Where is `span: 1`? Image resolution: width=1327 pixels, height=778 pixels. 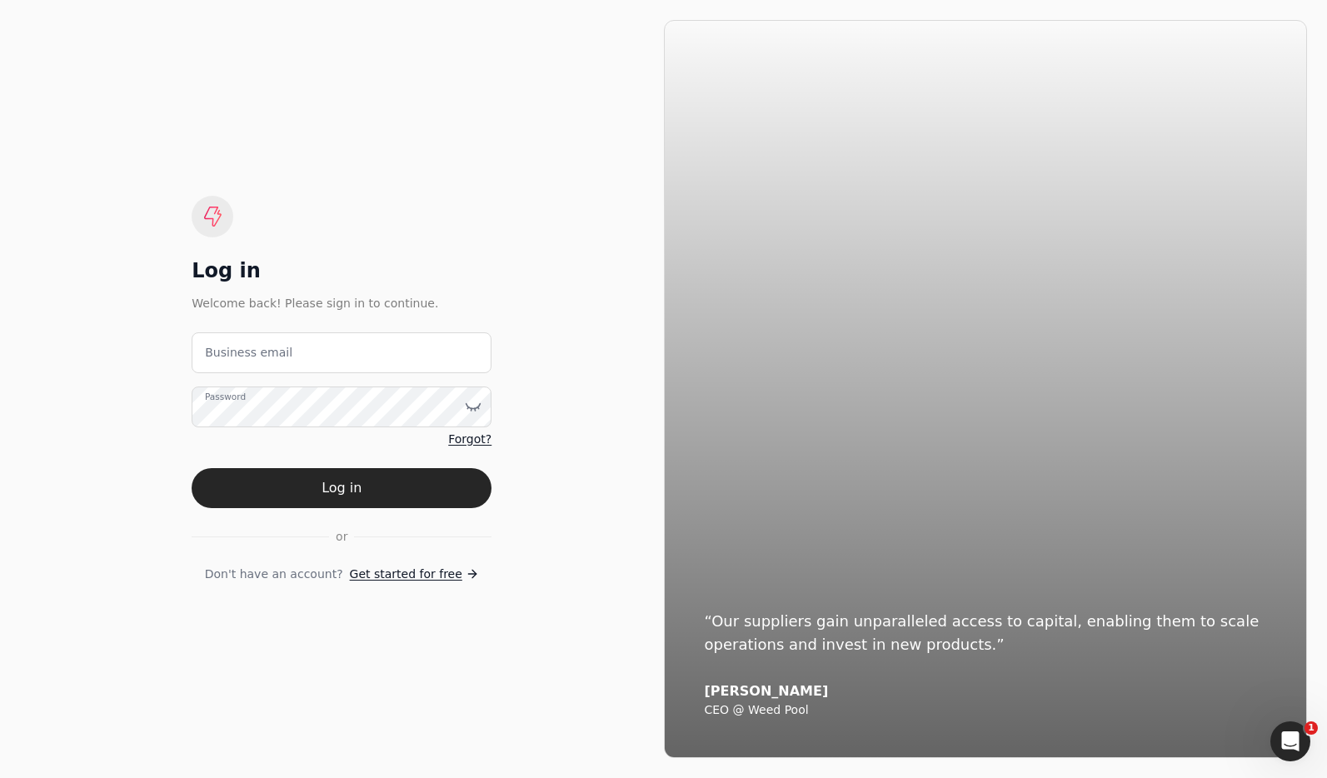 span: 1 is located at coordinates (1311, 728).